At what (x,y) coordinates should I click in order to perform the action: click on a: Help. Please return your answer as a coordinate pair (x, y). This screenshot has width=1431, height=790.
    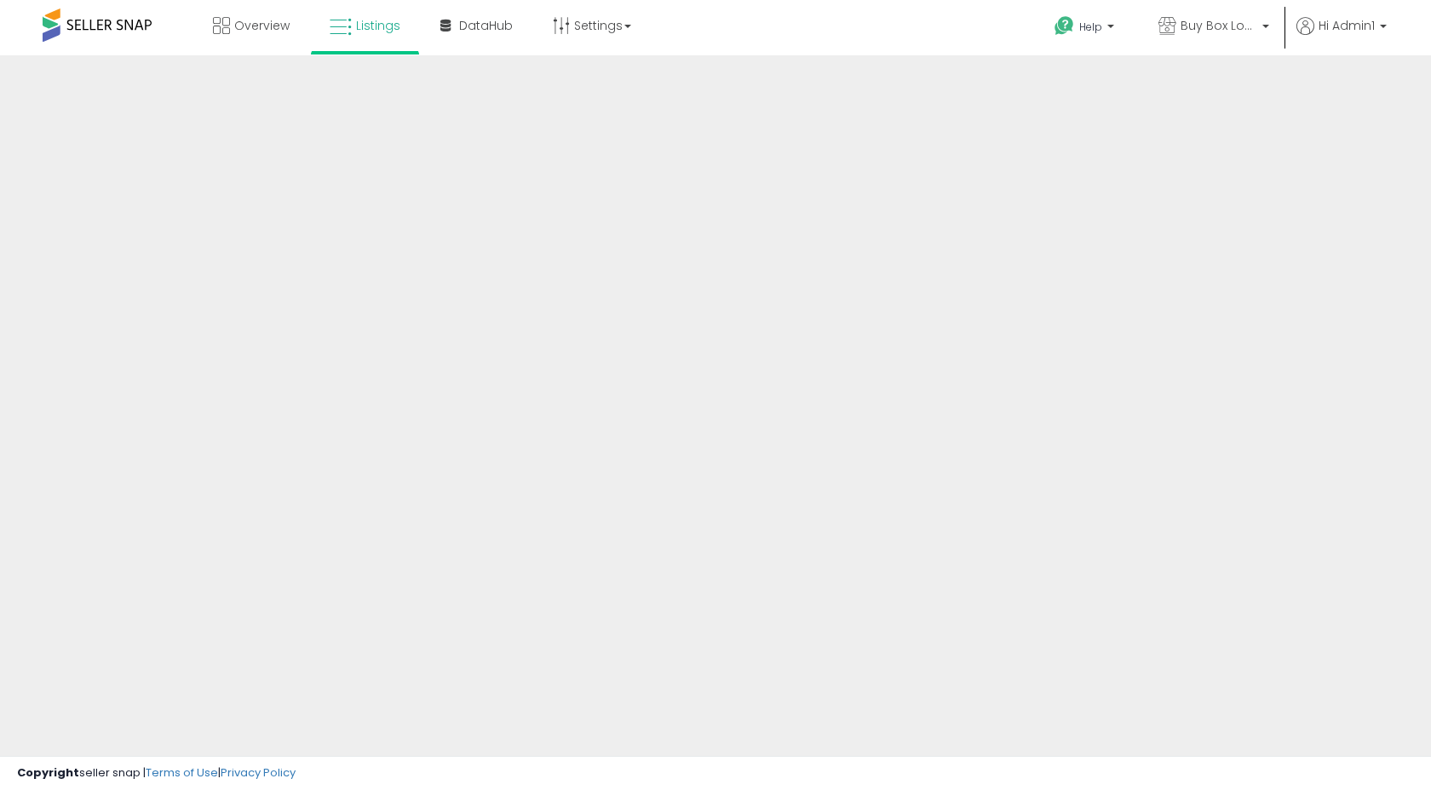
    Looking at the image, I should click on (1086, 29).